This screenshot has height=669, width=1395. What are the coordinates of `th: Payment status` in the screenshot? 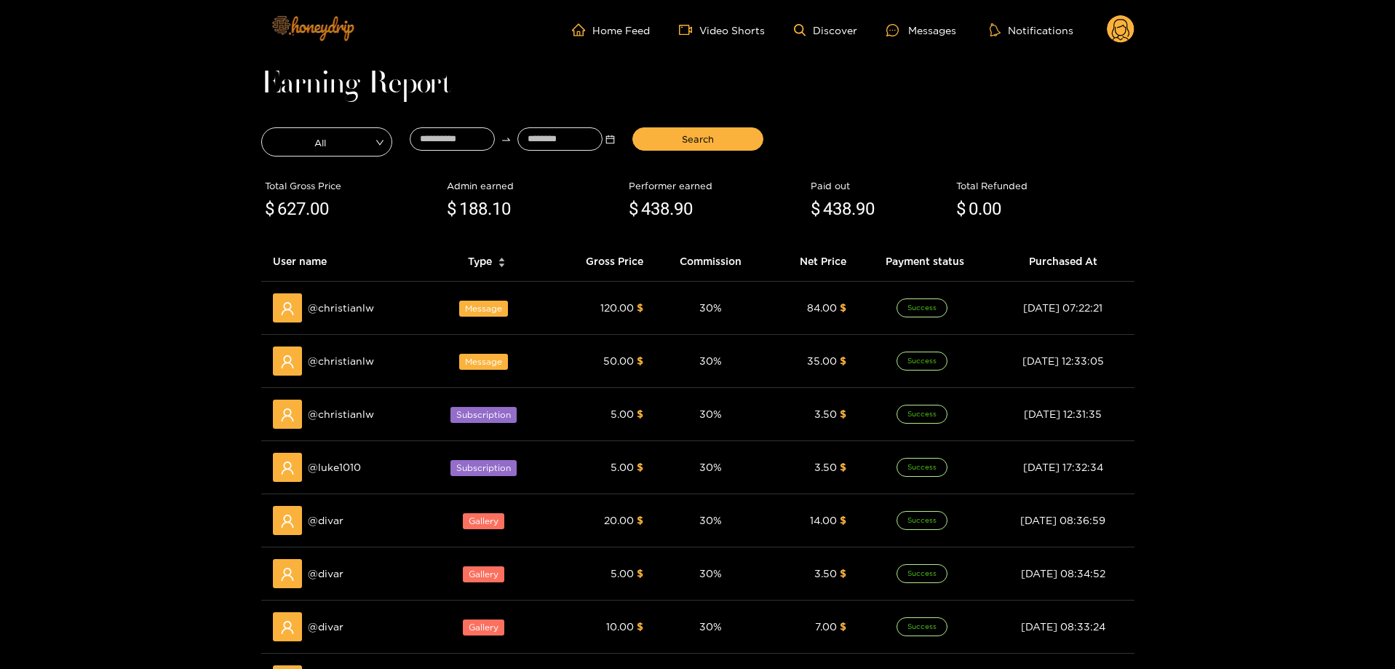 It's located at (925, 261).